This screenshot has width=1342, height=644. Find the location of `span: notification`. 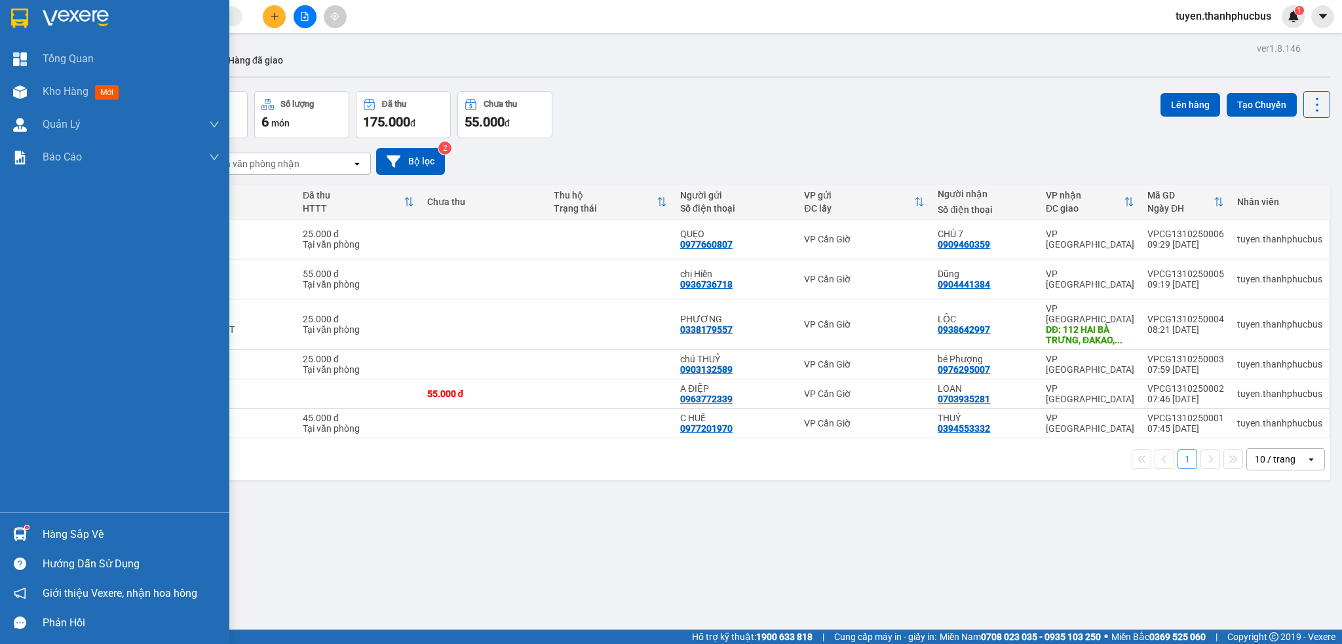

span: notification is located at coordinates (20, 593).